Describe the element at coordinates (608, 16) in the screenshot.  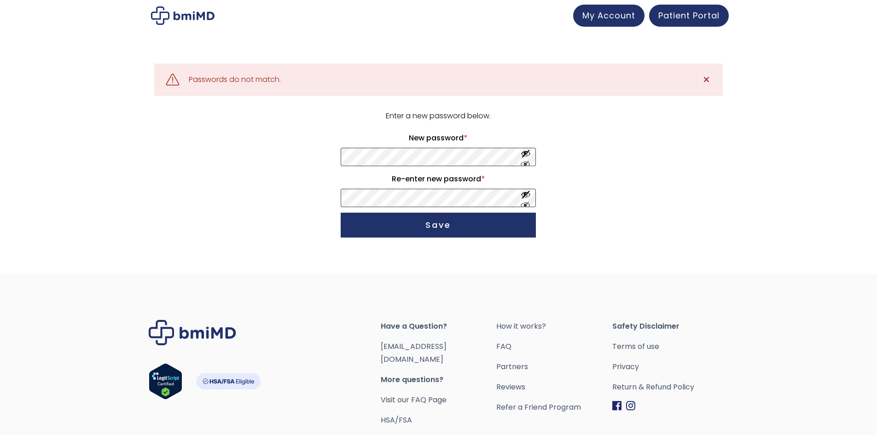
I see `a: My Account` at that location.